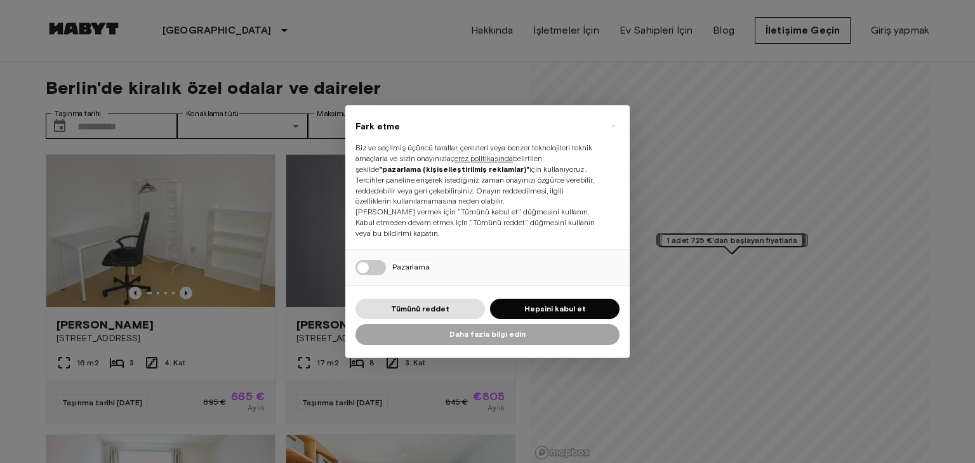  Describe the element at coordinates (482, 158) in the screenshot. I see `font: çerez politikasında` at that location.